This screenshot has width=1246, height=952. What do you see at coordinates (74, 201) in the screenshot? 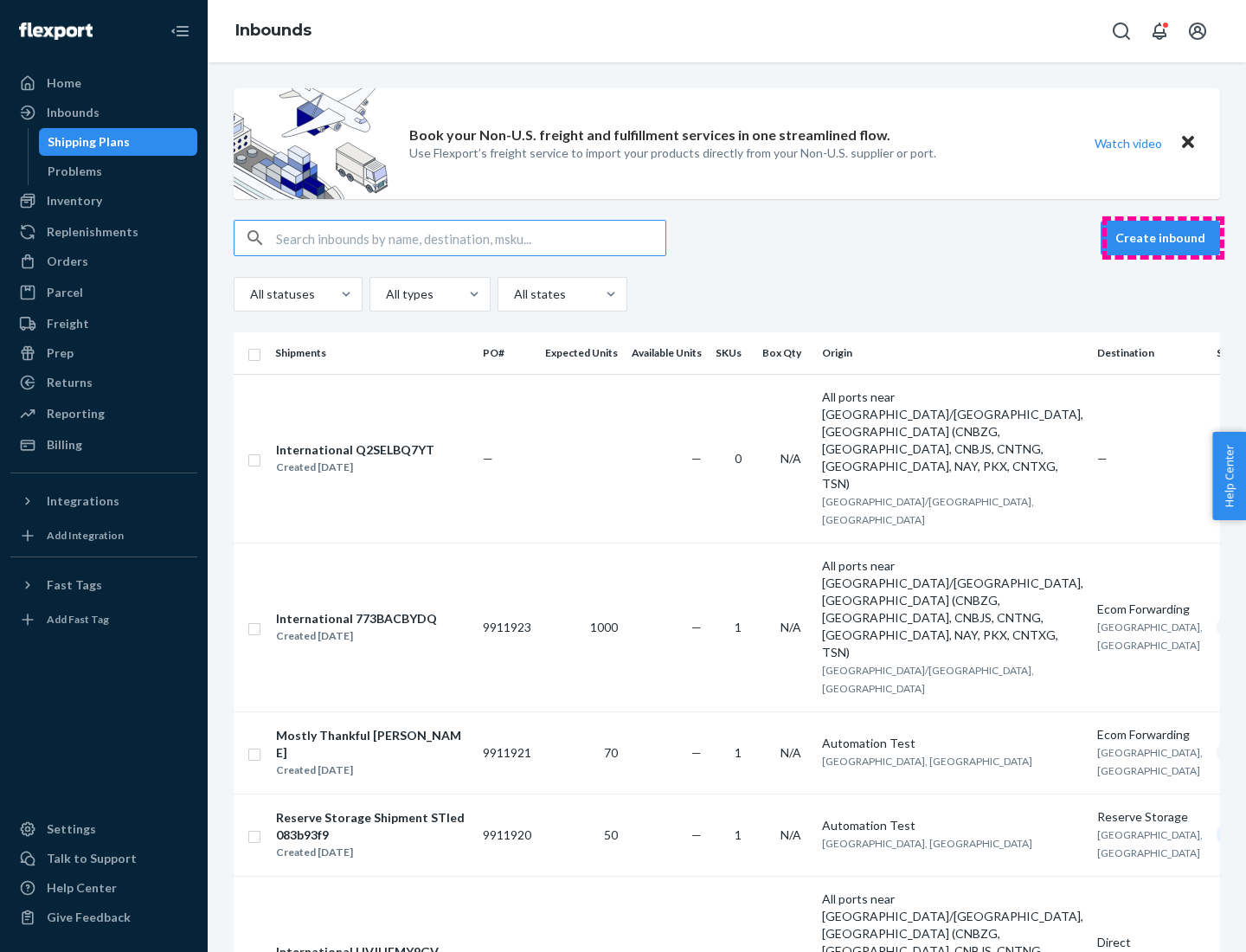
I see `div: Inventory` at bounding box center [74, 201].